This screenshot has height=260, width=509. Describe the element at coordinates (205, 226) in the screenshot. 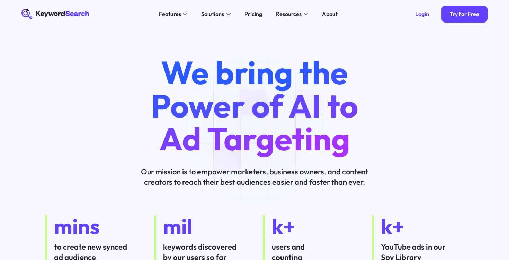

I see `div: mil` at that location.